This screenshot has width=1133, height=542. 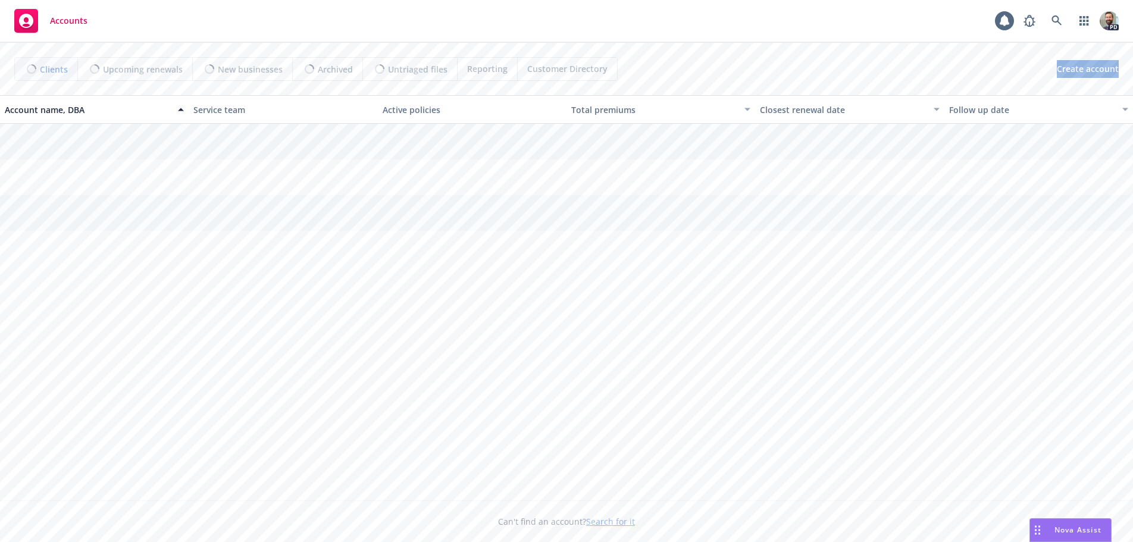 I want to click on button: Closest renewal date, so click(x=849, y=110).